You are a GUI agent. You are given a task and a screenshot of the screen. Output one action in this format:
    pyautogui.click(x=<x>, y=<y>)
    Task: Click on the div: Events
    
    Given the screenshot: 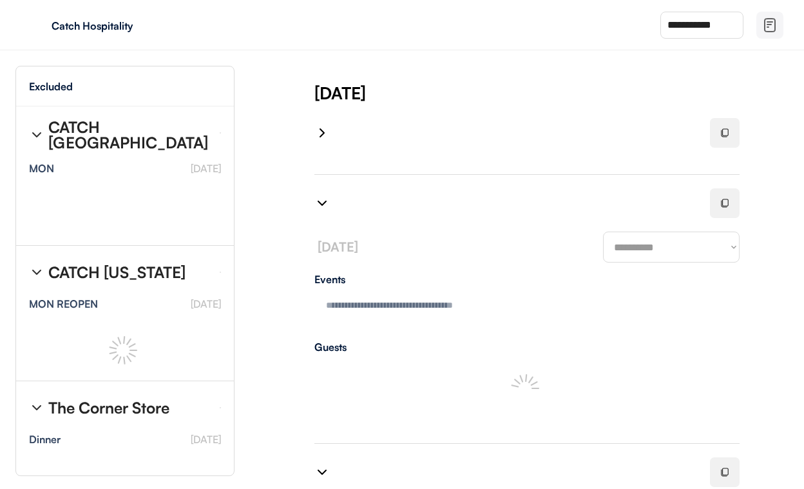 What is the action you would take?
    pyautogui.click(x=527, y=279)
    